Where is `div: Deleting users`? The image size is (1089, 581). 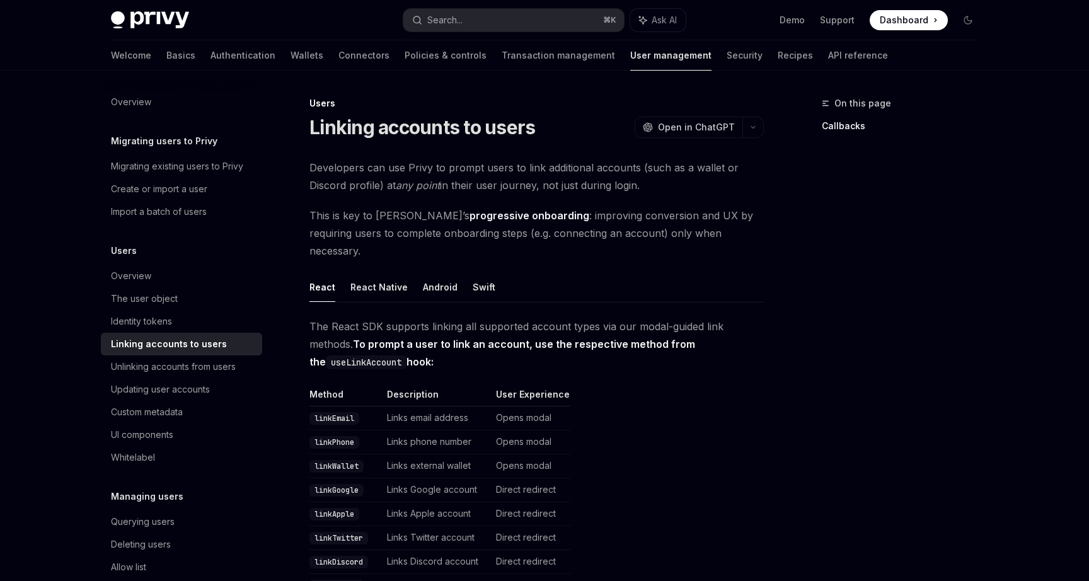 div: Deleting users is located at coordinates (141, 545).